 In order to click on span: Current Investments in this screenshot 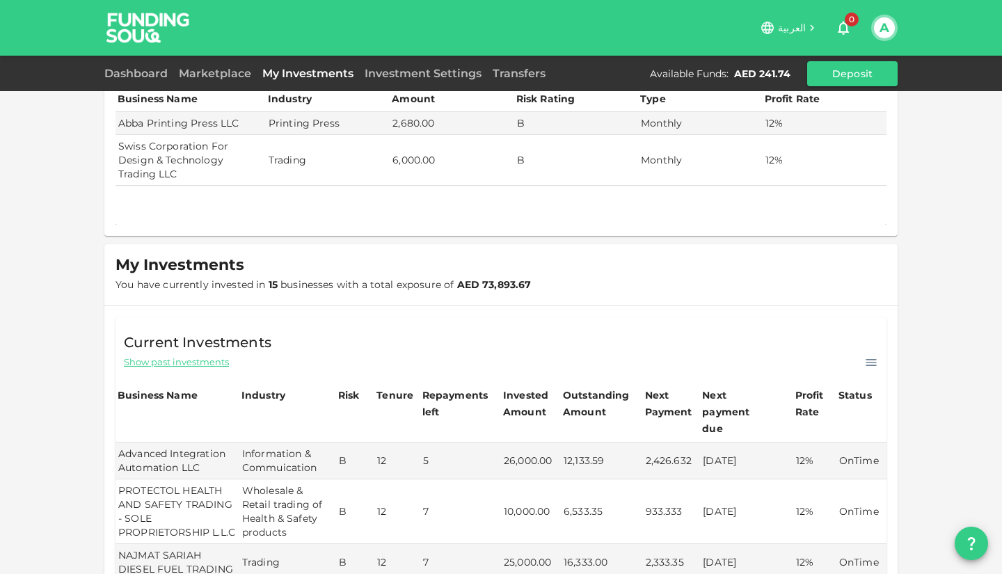, I will do `click(198, 343)`.